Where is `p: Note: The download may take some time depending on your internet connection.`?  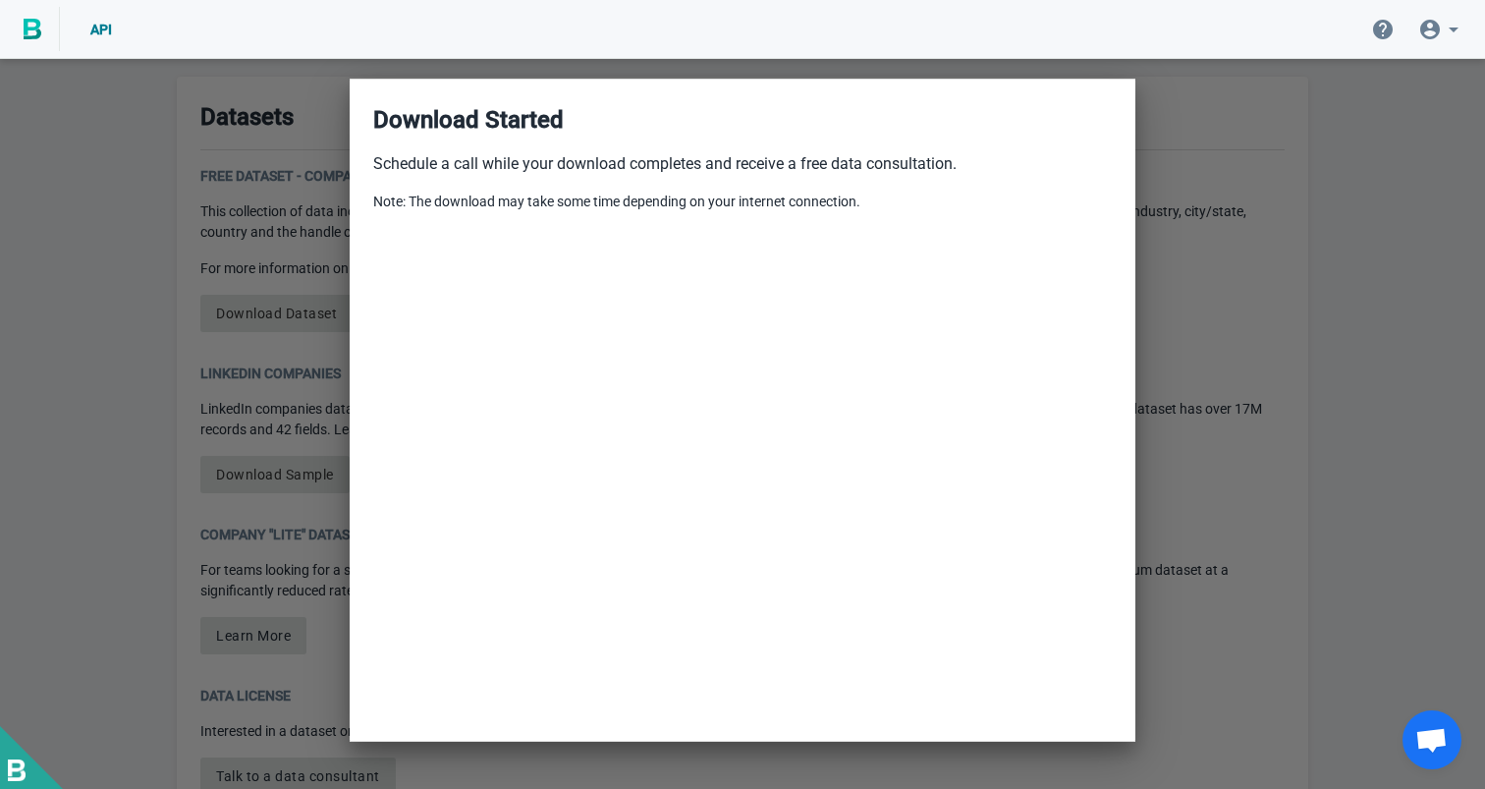
p: Note: The download may take some time depending on your internet connection. is located at coordinates (742, 201).